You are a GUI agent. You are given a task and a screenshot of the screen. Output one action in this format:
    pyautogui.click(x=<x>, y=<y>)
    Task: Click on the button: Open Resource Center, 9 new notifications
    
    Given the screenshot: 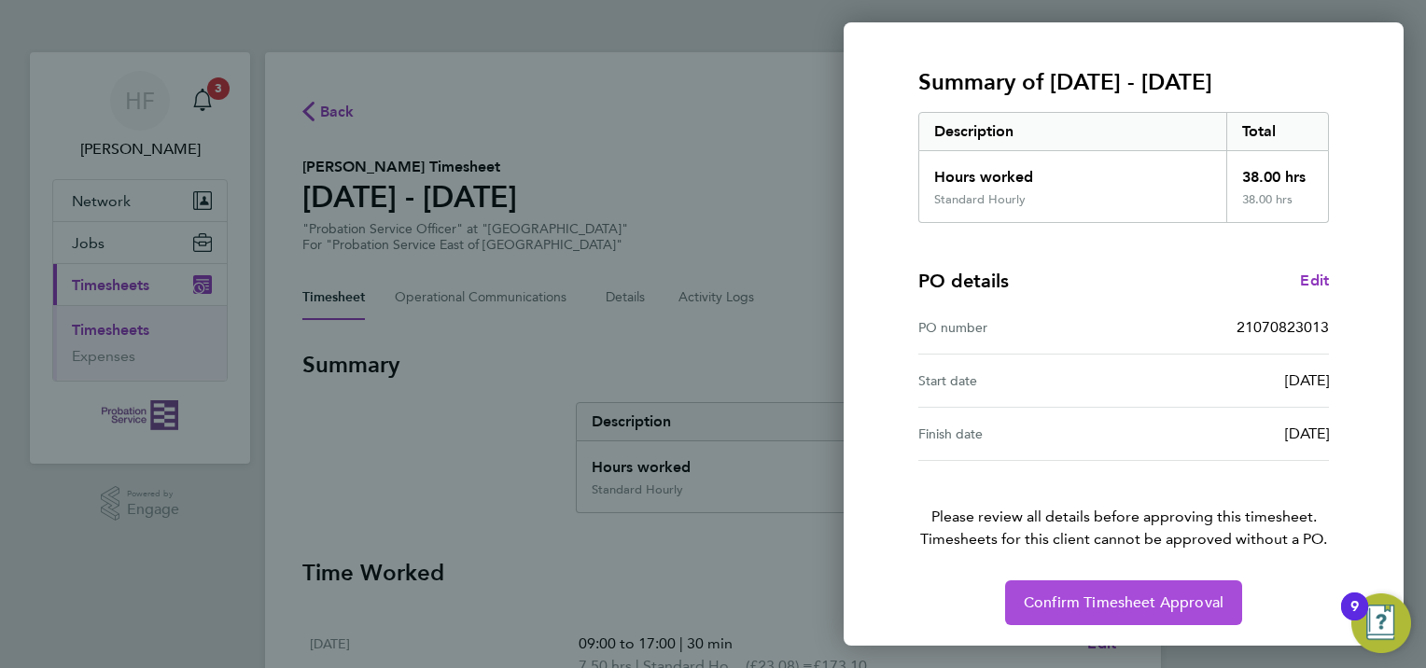 What is the action you would take?
    pyautogui.click(x=1382, y=624)
    